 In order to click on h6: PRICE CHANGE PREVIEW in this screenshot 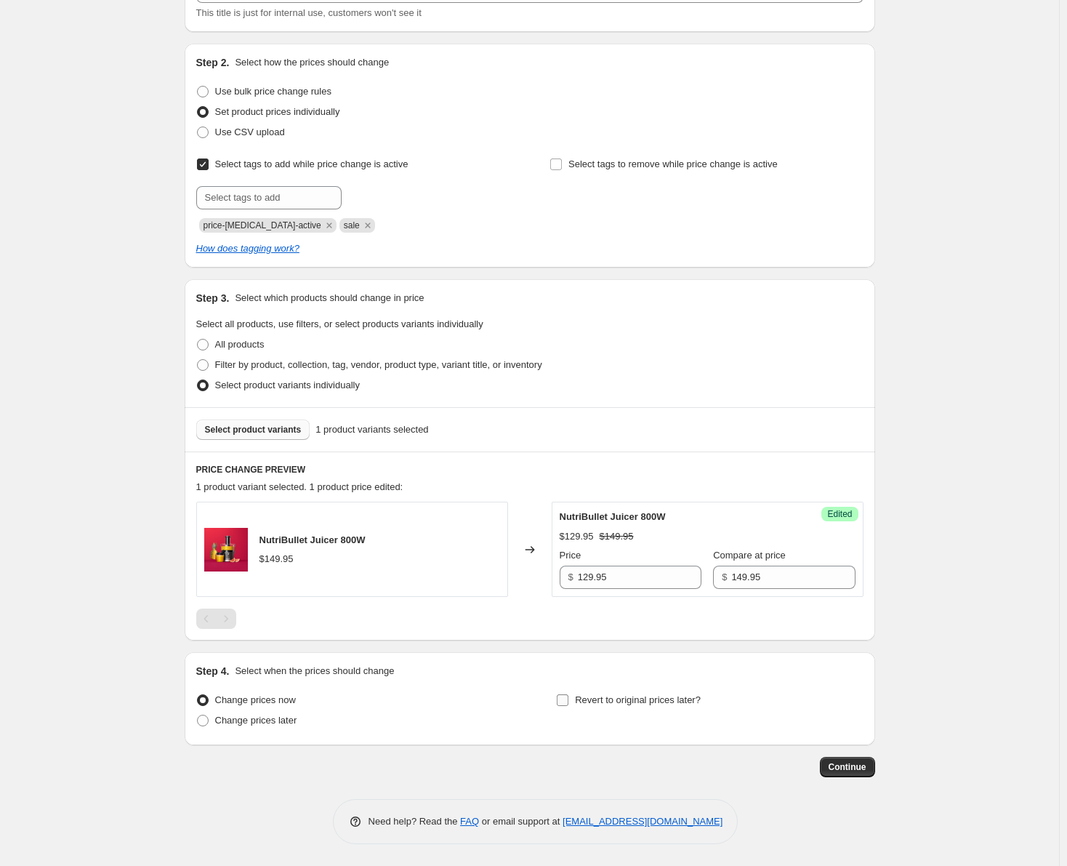, I will do `click(530, 470)`.